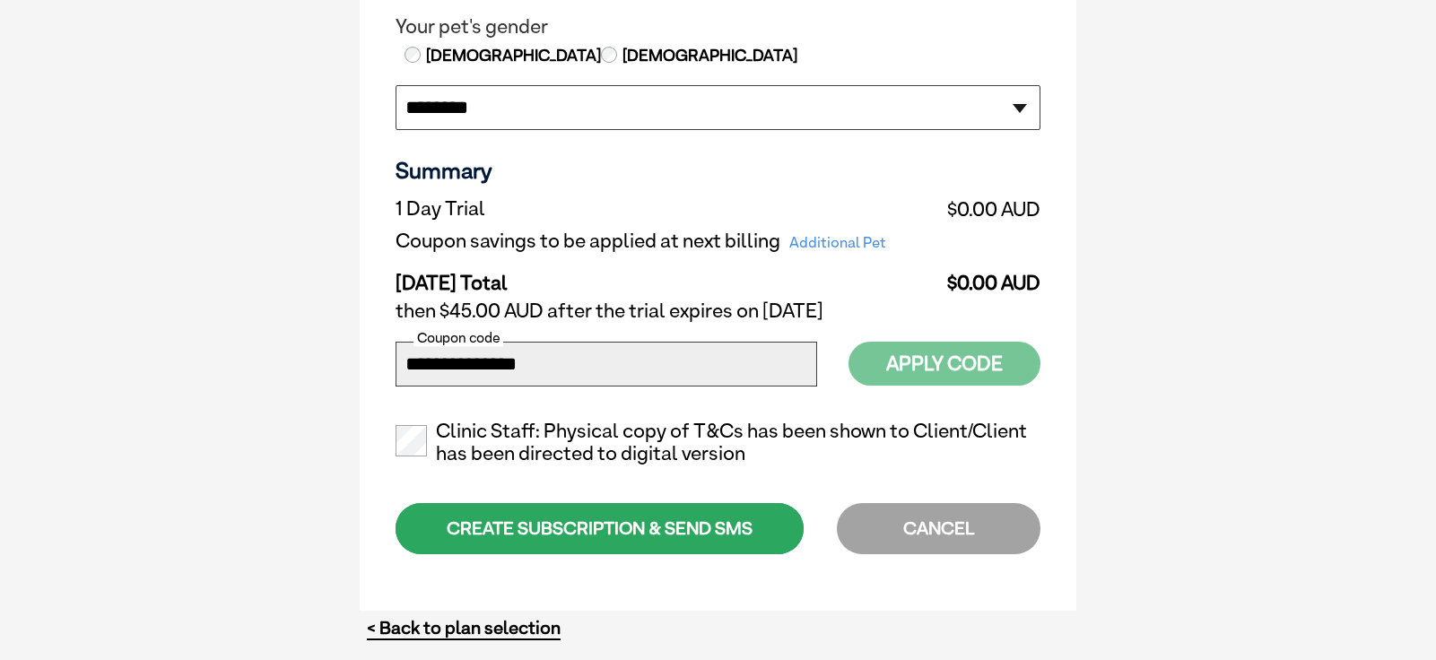 Image resolution: width=1436 pixels, height=660 pixels. What do you see at coordinates (944, 363) in the screenshot?
I see `button: Apply Code` at bounding box center [944, 363].